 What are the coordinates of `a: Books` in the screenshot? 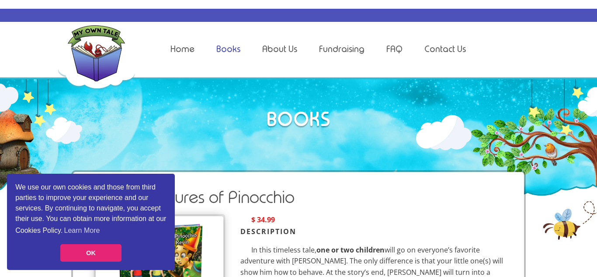 It's located at (228, 49).